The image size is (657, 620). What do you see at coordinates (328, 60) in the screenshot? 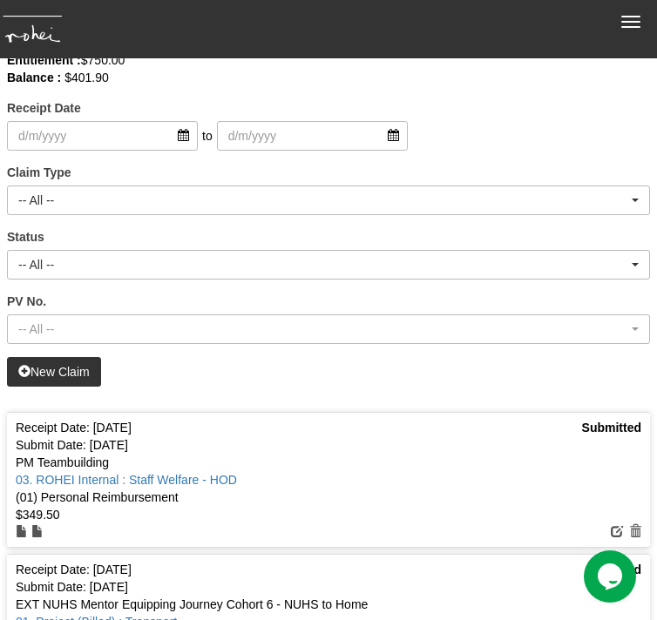
I see `div: $750.00` at bounding box center [328, 60].